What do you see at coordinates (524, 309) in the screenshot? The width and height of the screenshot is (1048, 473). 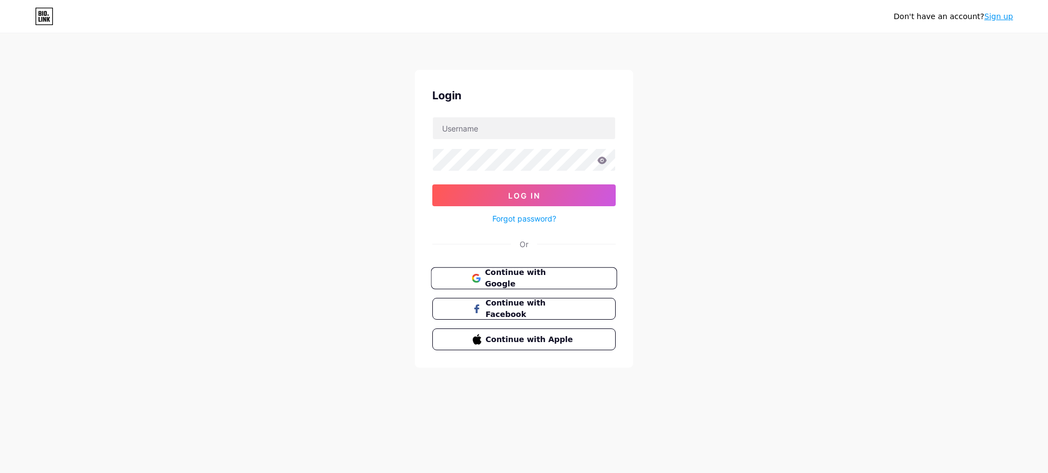 I see `a: Continue with Facebook` at bounding box center [524, 309].